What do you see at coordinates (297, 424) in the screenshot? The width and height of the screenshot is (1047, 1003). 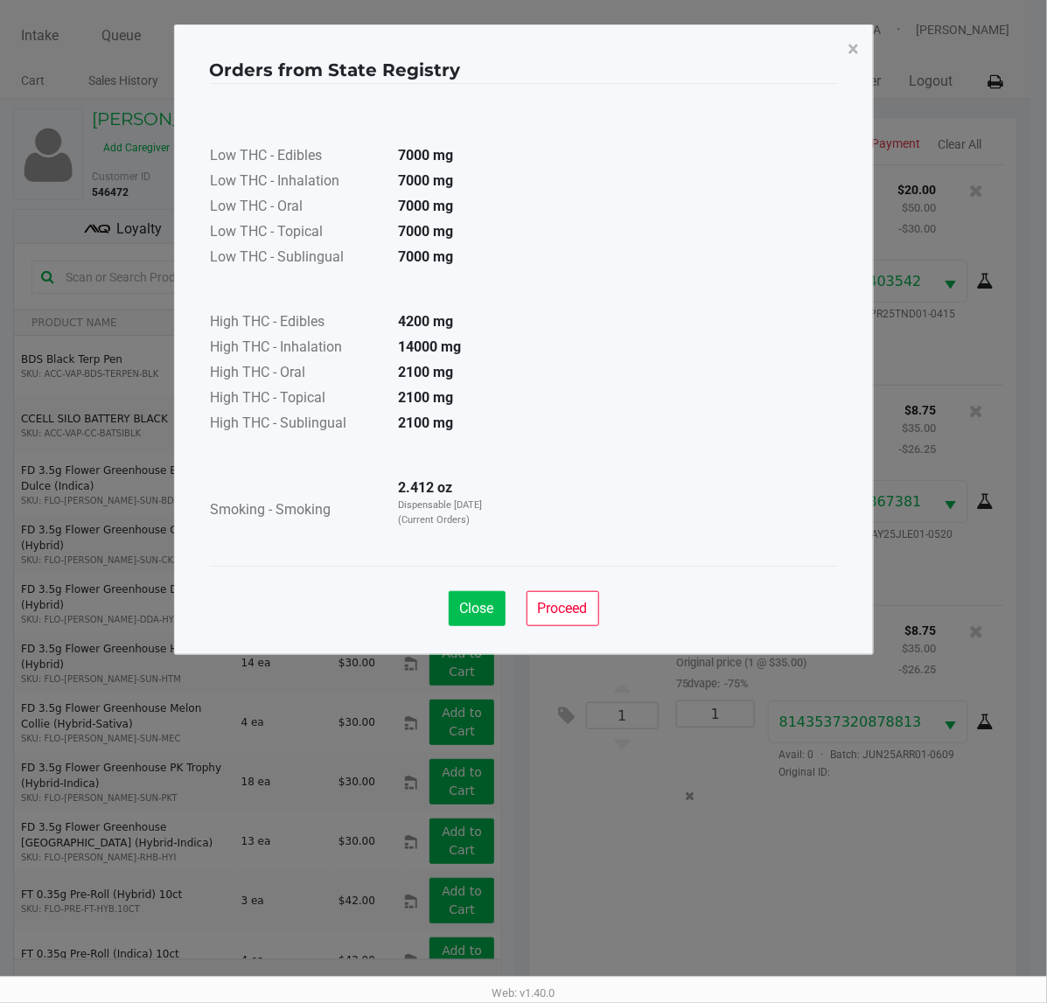 I see `td: High THC - Sublingual` at bounding box center [297, 424].